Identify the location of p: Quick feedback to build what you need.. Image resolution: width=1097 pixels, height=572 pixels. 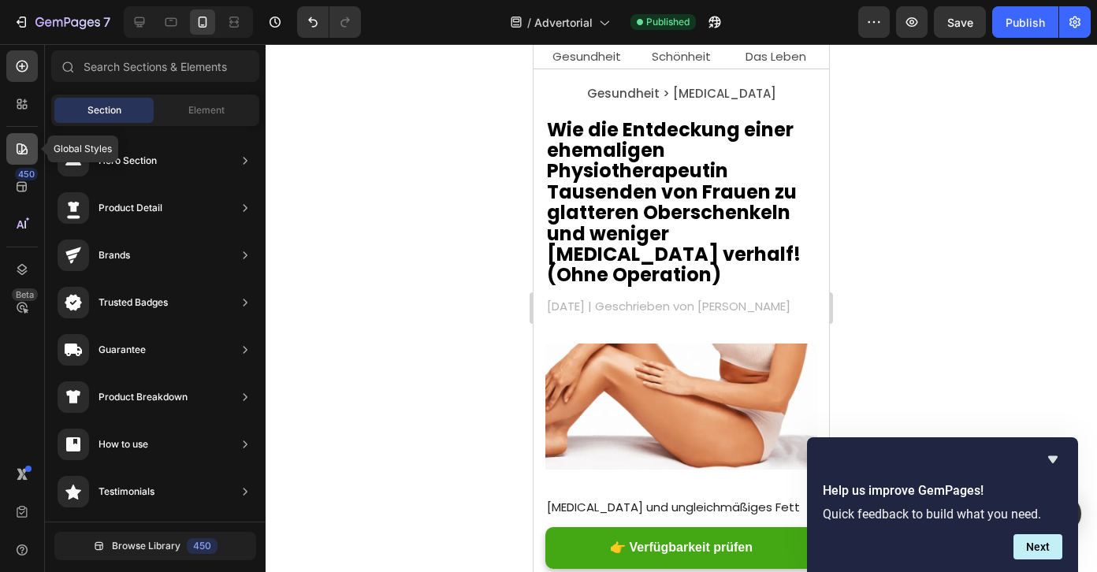
(942, 514).